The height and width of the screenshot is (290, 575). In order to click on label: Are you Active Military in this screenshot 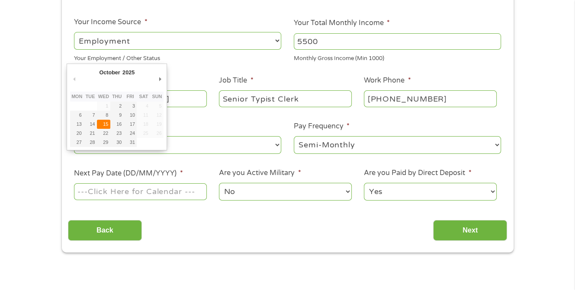, I will do `click(259, 173)`.